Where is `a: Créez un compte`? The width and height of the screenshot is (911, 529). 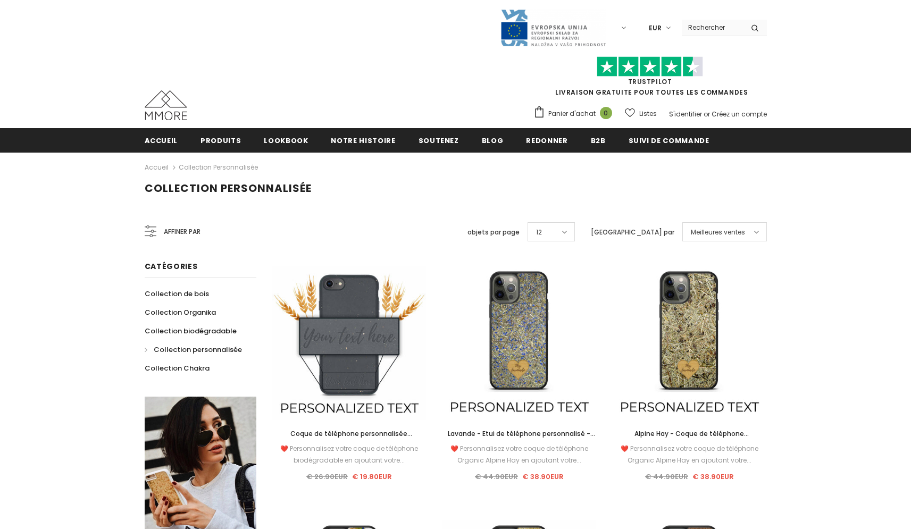 a: Créez un compte is located at coordinates (739, 114).